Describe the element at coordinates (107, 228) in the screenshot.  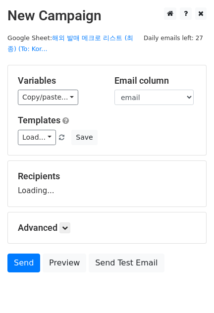
I see `h5: Advanced` at that location.